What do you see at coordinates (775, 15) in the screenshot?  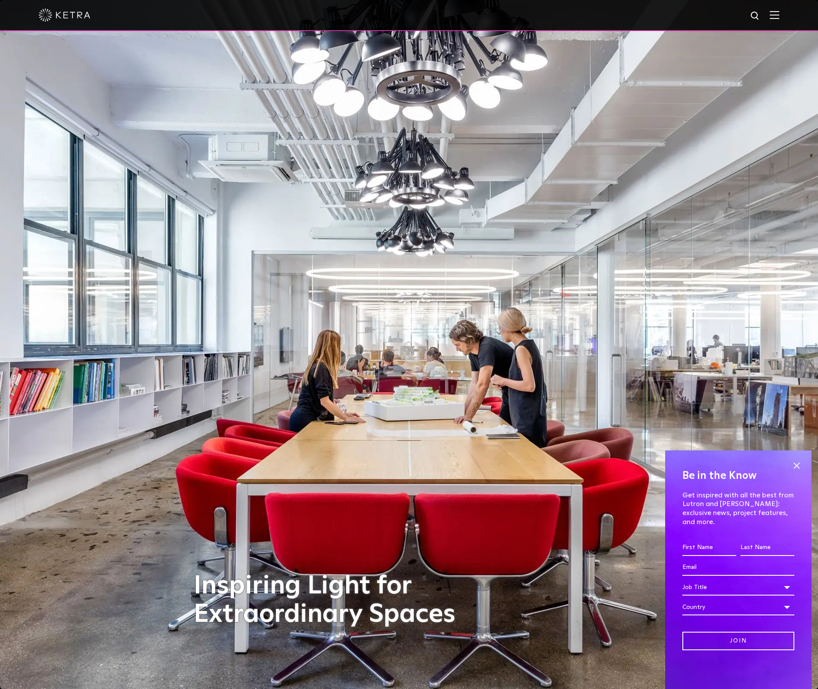 I see `img: Hamburger%20Nav.svg` at bounding box center [775, 15].